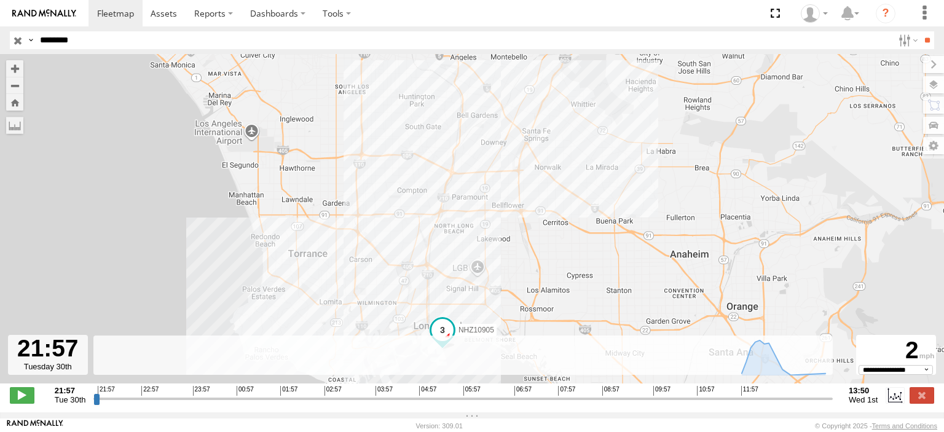  What do you see at coordinates (15, 125) in the screenshot?
I see `label: Measure` at bounding box center [15, 125].